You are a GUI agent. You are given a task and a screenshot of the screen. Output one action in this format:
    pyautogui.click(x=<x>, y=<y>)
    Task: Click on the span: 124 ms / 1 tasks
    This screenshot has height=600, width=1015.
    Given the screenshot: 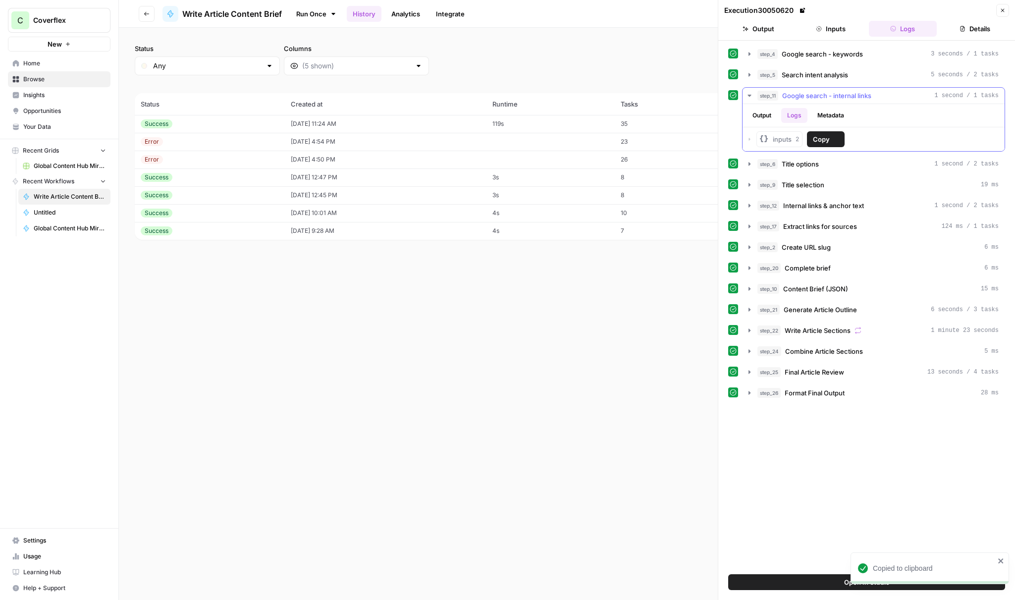 What is the action you would take?
    pyautogui.click(x=970, y=226)
    